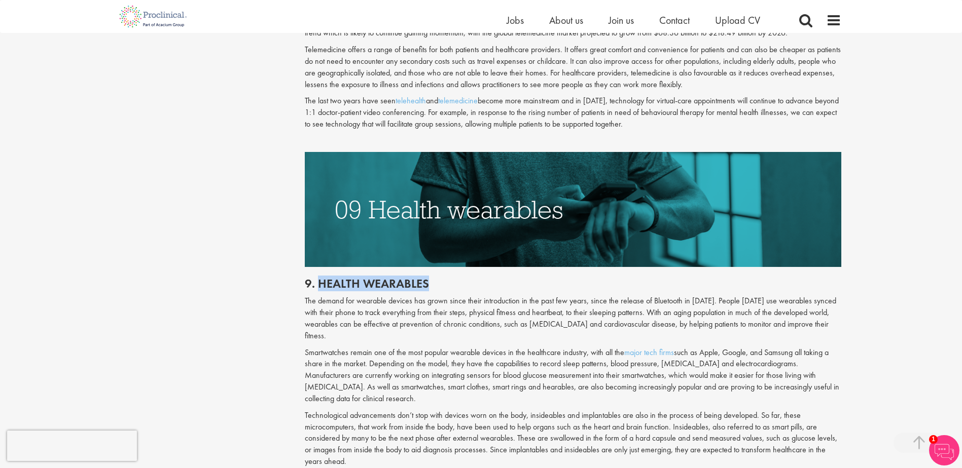 This screenshot has height=468, width=962. What do you see at coordinates (933, 439) in the screenshot?
I see `span: 1` at bounding box center [933, 439].